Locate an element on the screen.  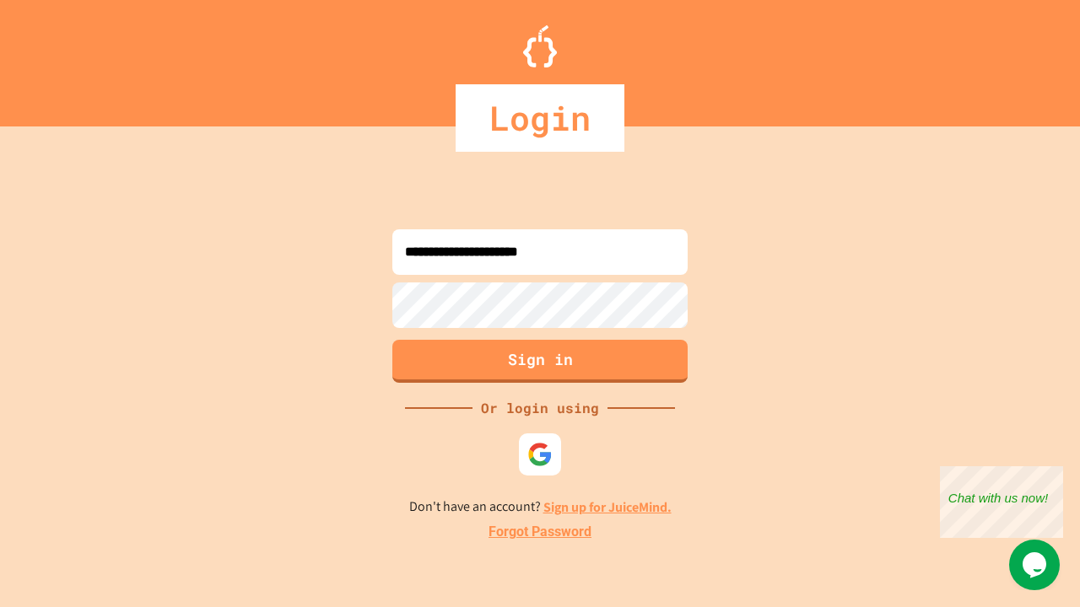
p: Don't have an account? is located at coordinates (540, 507).